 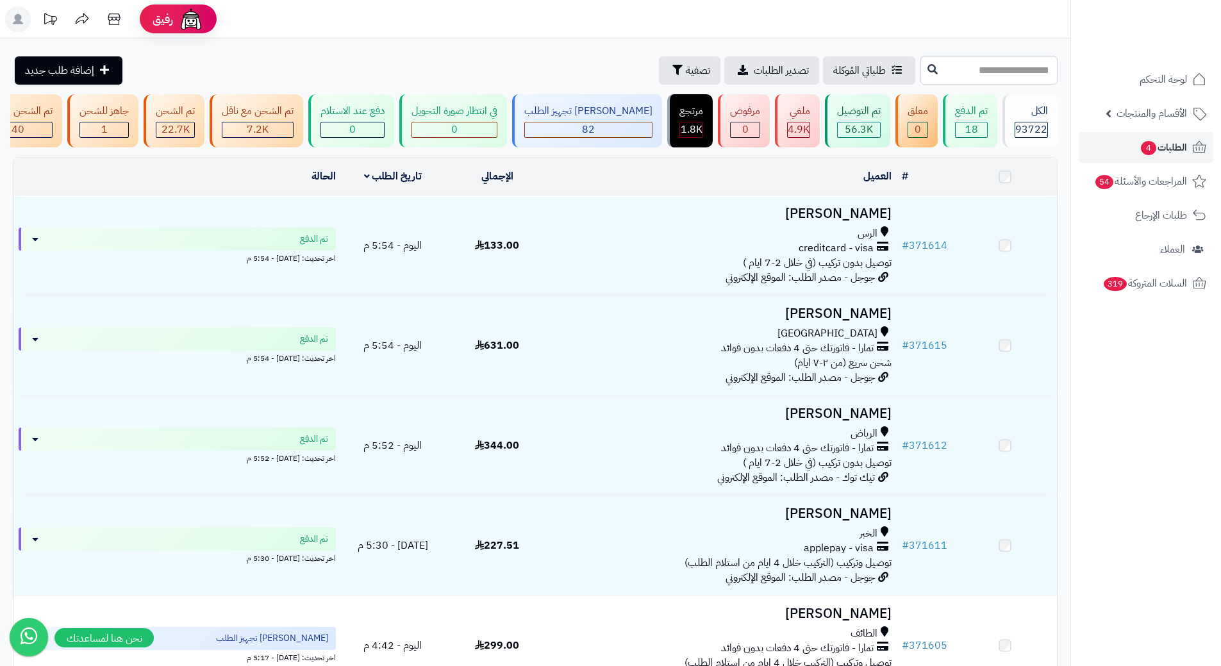 I want to click on div: ملغي, so click(x=799, y=111).